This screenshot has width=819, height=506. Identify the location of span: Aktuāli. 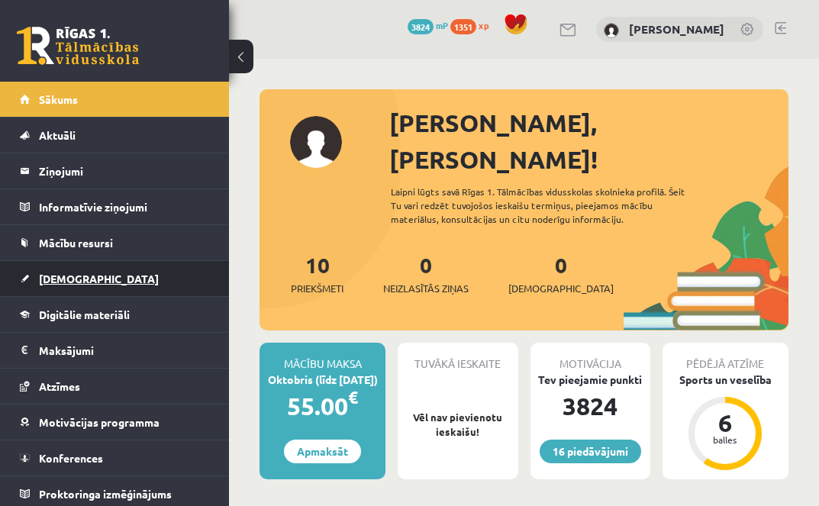
(57, 135).